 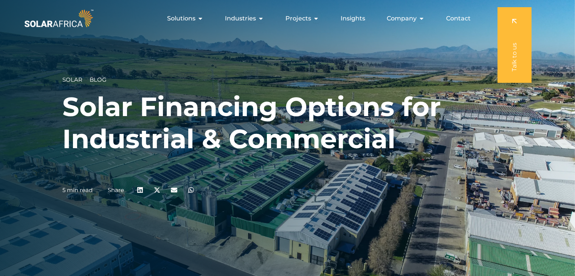 What do you see at coordinates (174, 190) in the screenshot?
I see `div: Share on email` at bounding box center [174, 190].